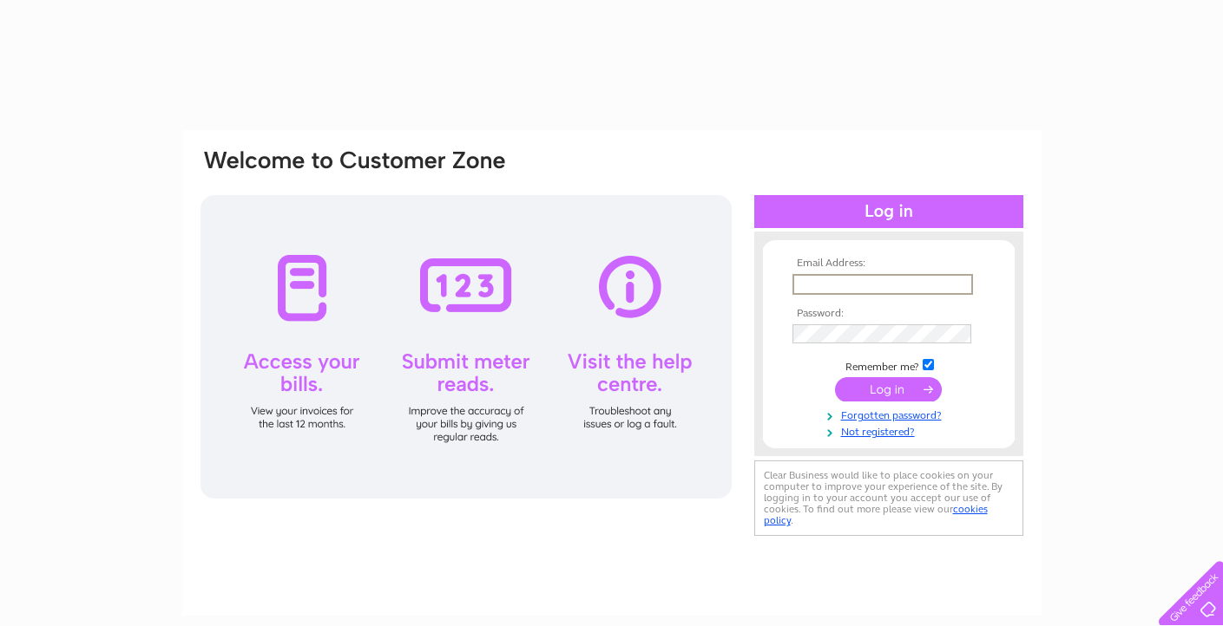  I want to click on a: Forgotten password?, so click(890, 414).